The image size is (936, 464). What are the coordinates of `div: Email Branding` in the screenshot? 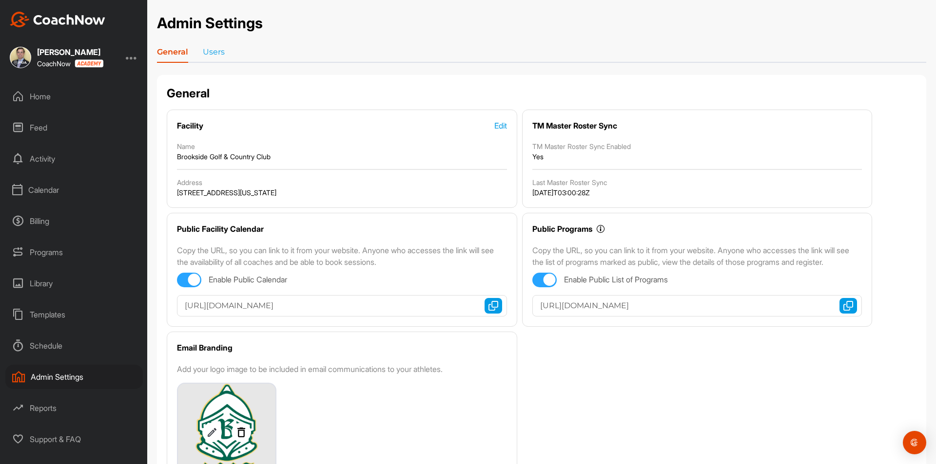 It's located at (205, 348).